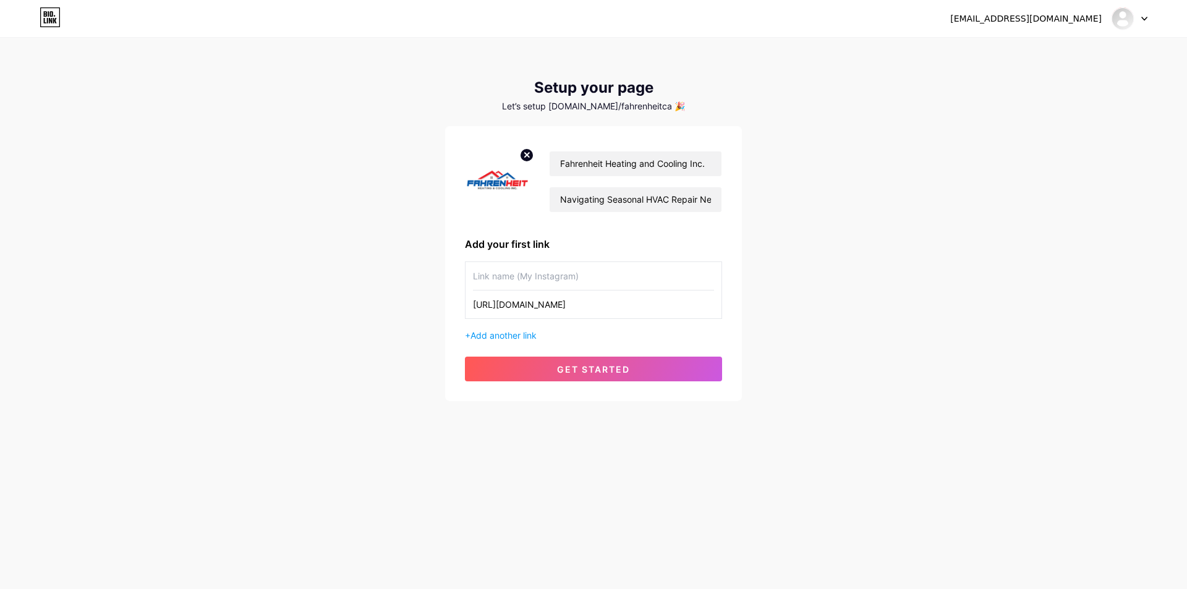  What do you see at coordinates (594, 369) in the screenshot?
I see `span: get started` at bounding box center [594, 369].